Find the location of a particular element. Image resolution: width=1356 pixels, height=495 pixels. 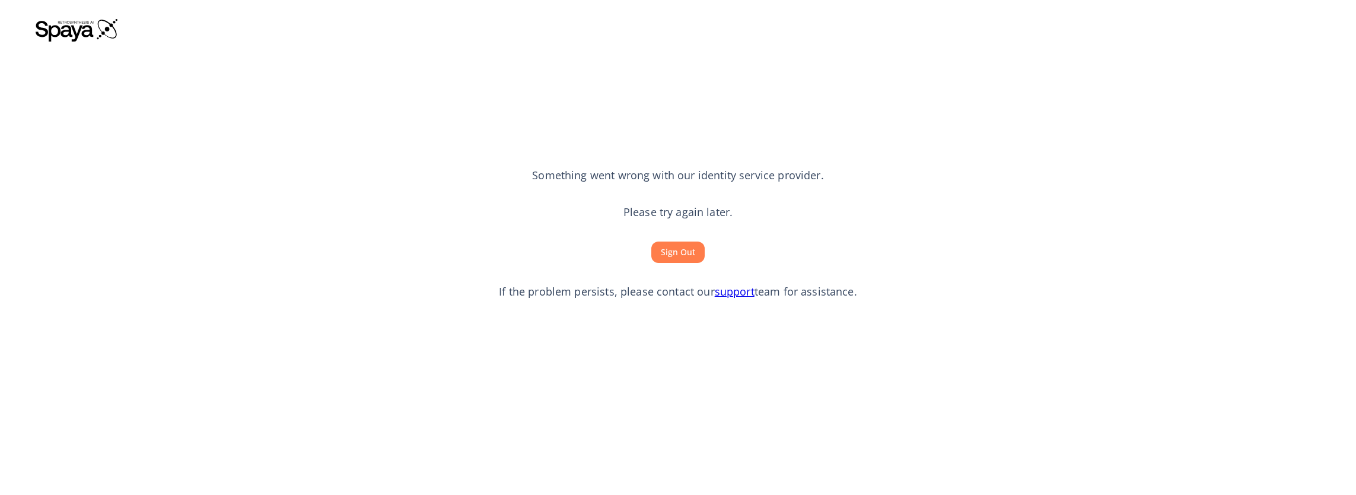

p: If the problem persists, please contact our team for assistance. is located at coordinates (678, 292).